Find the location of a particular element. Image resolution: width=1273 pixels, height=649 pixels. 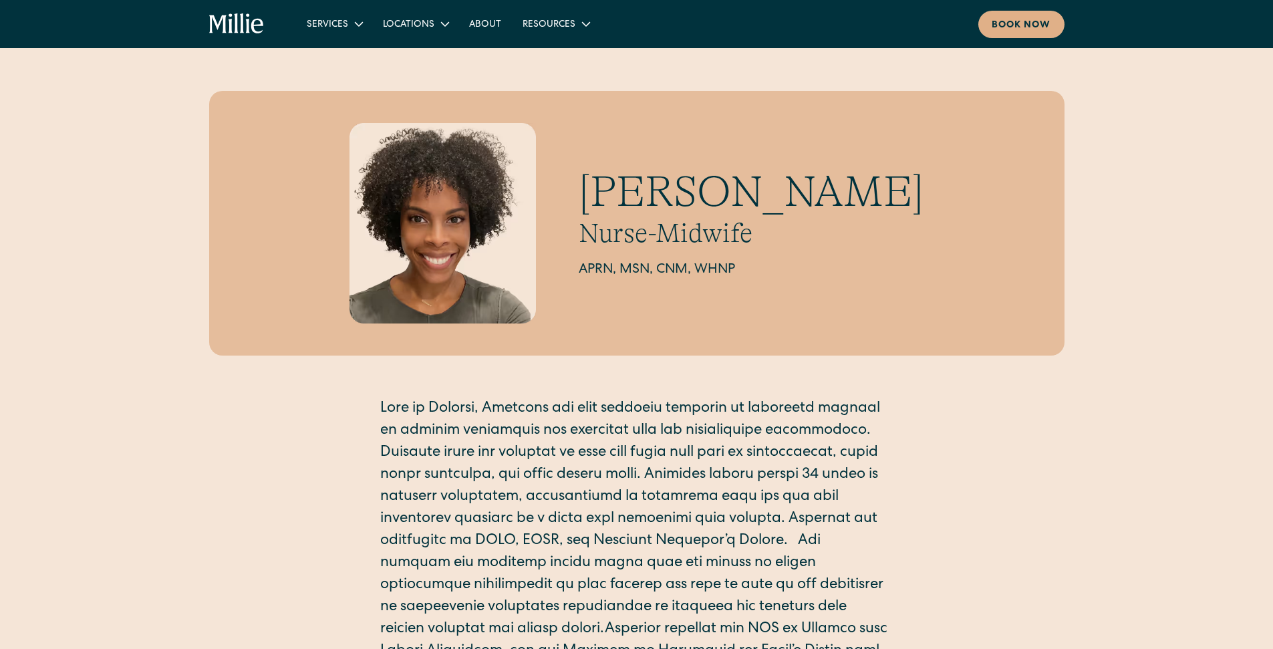

div: Book now is located at coordinates (1021, 25).